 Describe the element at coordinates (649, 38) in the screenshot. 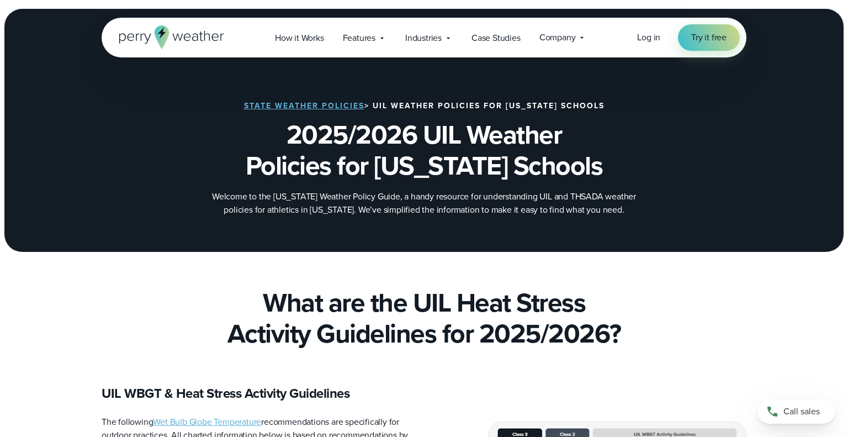

I see `a: Log in` at that location.